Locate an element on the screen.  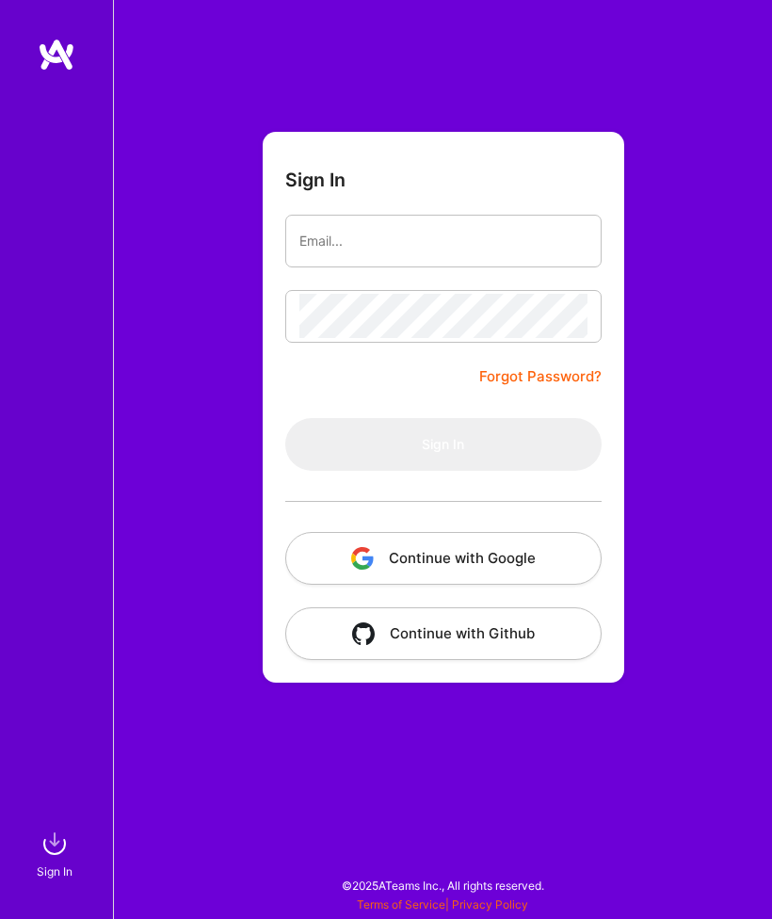
div: Sign In is located at coordinates (55, 872).